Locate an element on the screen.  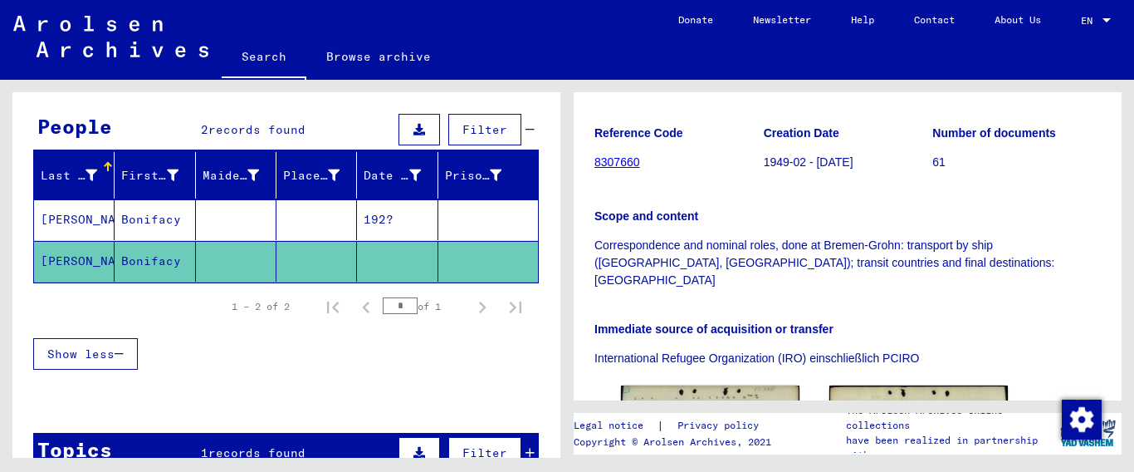
p: 61 is located at coordinates (1016, 162).